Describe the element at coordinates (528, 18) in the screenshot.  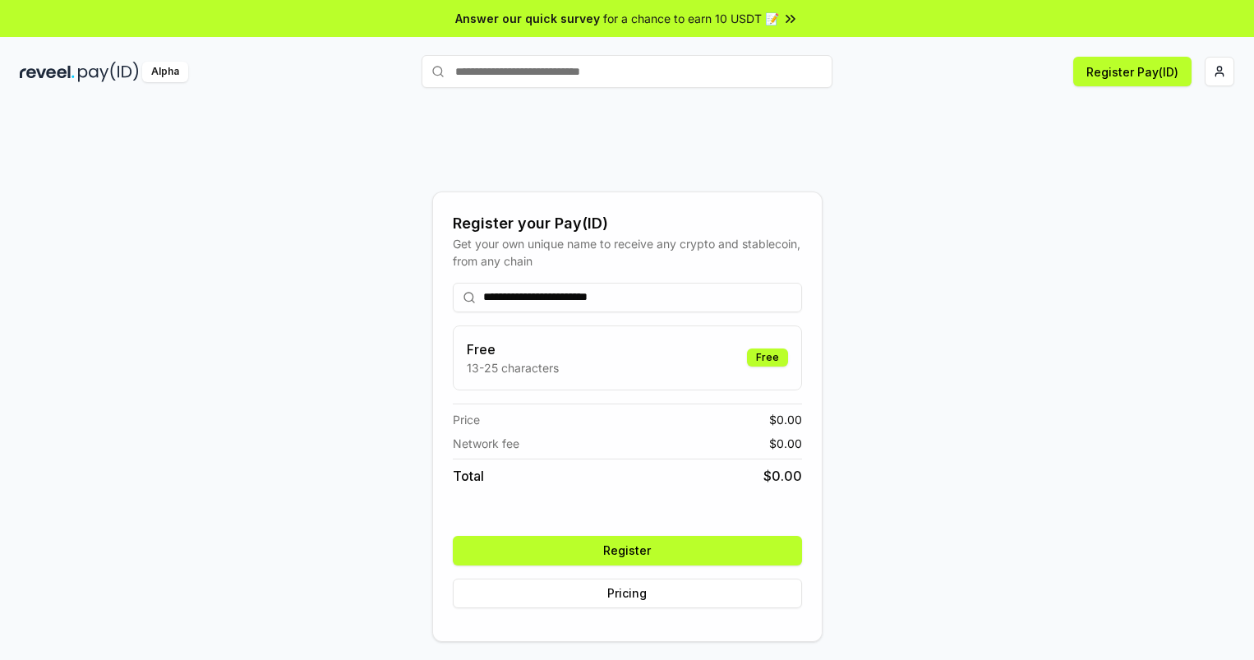
I see `span: Answer our quick survey` at that location.